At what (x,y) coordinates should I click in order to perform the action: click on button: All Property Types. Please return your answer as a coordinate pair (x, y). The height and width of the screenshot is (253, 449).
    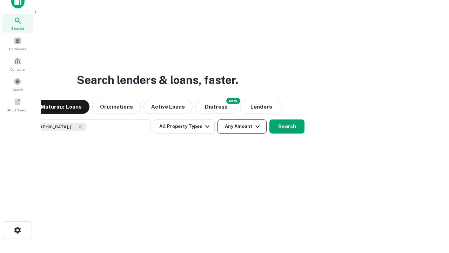
    Looking at the image, I should click on (184, 126).